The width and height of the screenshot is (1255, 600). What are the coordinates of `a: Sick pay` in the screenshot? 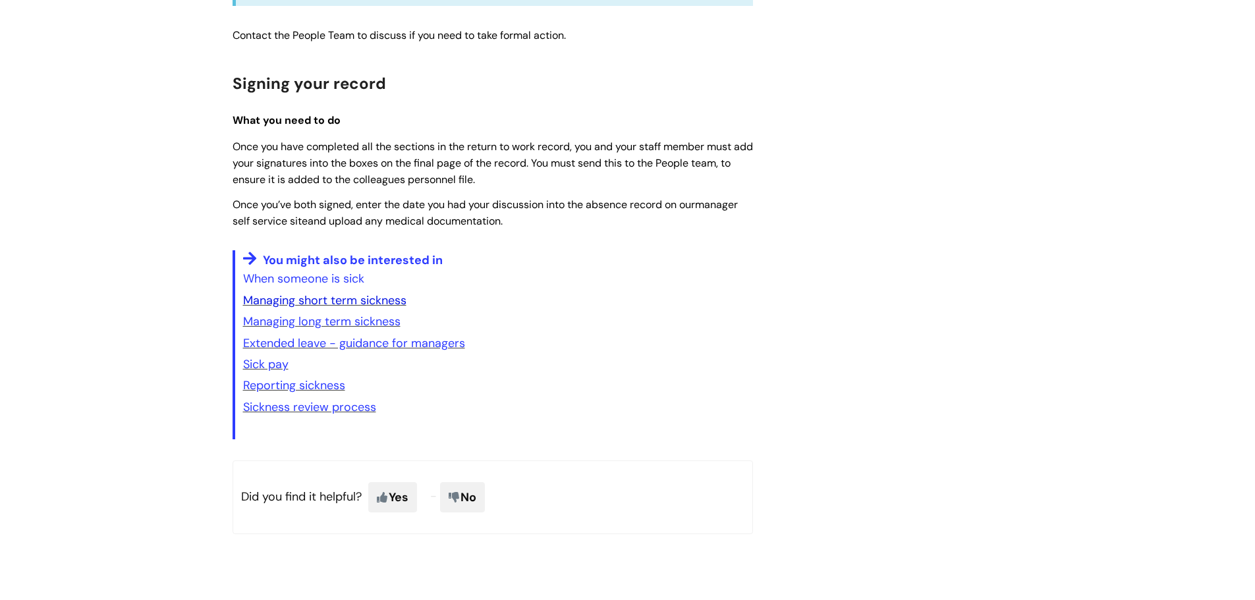 It's located at (265, 364).